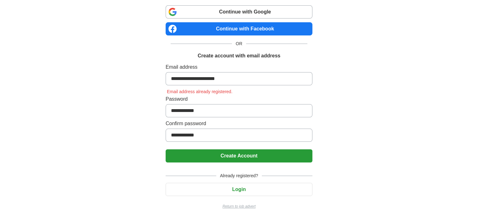 This screenshot has height=218, width=478. I want to click on label: Email address, so click(239, 67).